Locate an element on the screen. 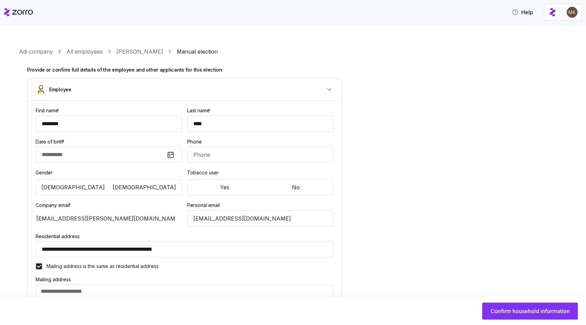 Image resolution: width=586 pixels, height=325 pixels. label: Mailing address is the same as residential address is located at coordinates (100, 266).